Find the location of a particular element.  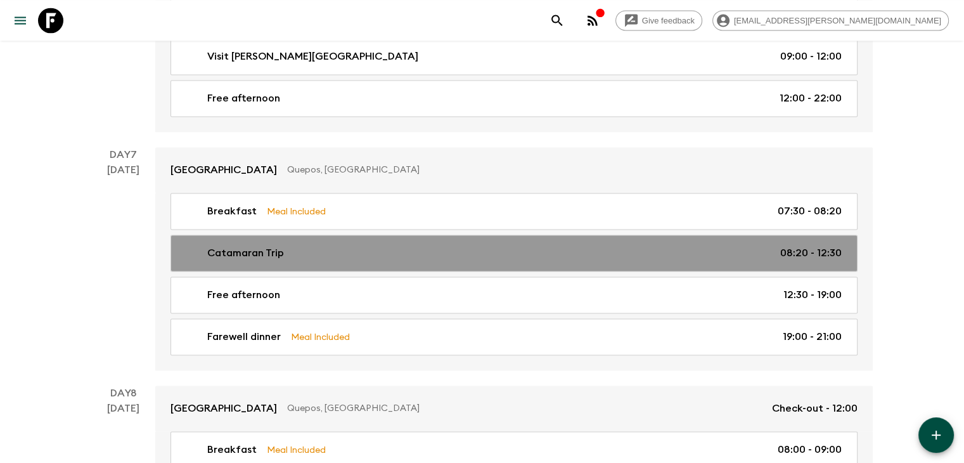

p: 12:00 - 22:00 is located at coordinates (811, 98).